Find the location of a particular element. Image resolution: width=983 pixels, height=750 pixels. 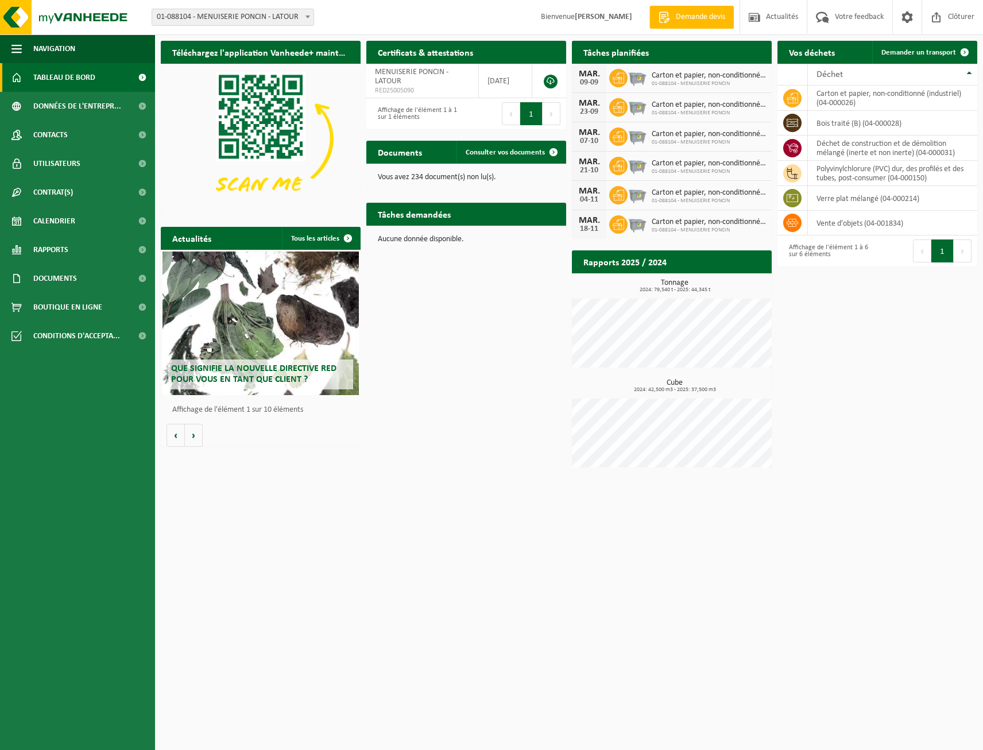

h2: Certificats & attestations is located at coordinates (425, 52).